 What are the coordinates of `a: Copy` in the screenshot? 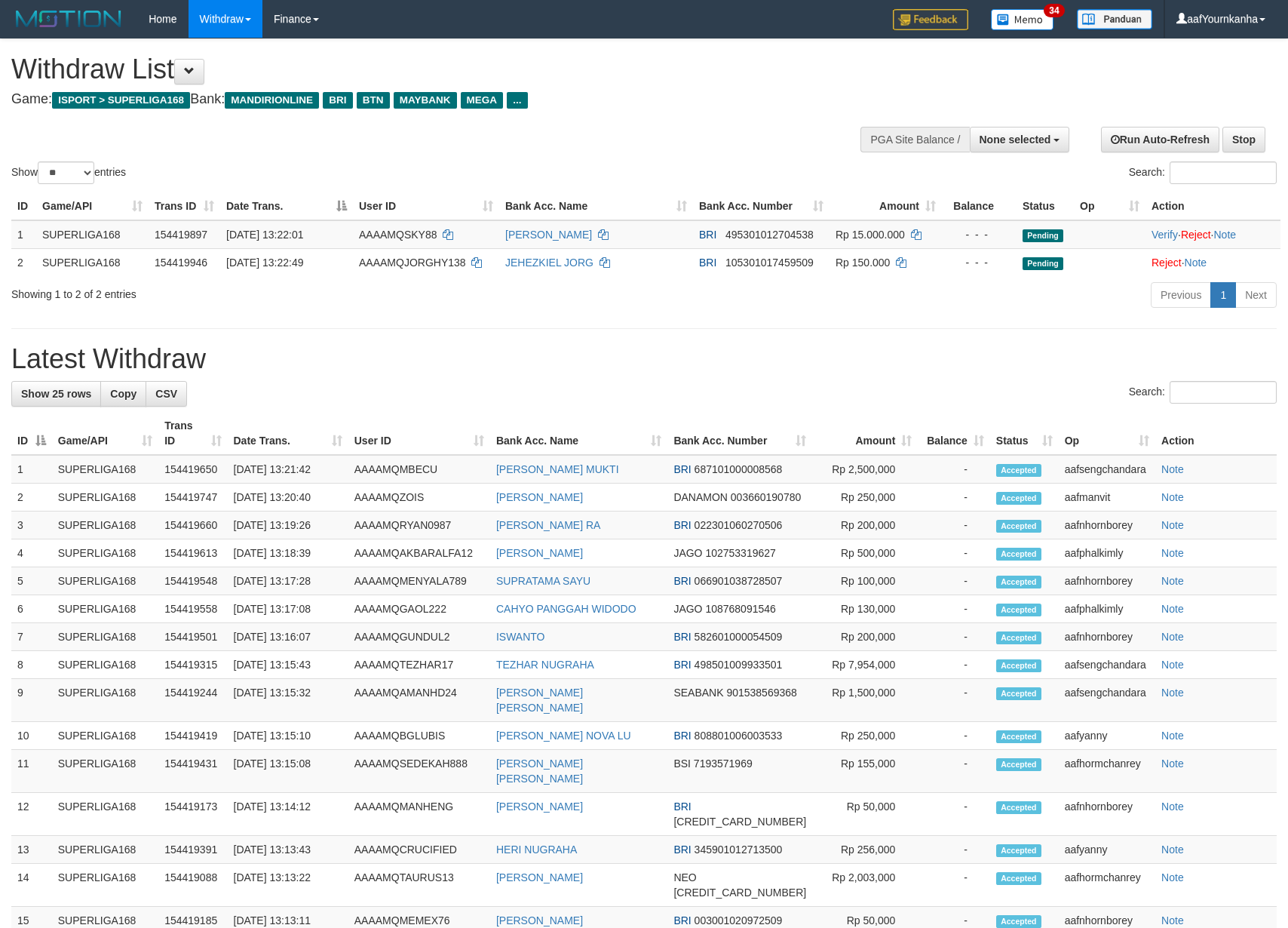 It's located at (123, 394).